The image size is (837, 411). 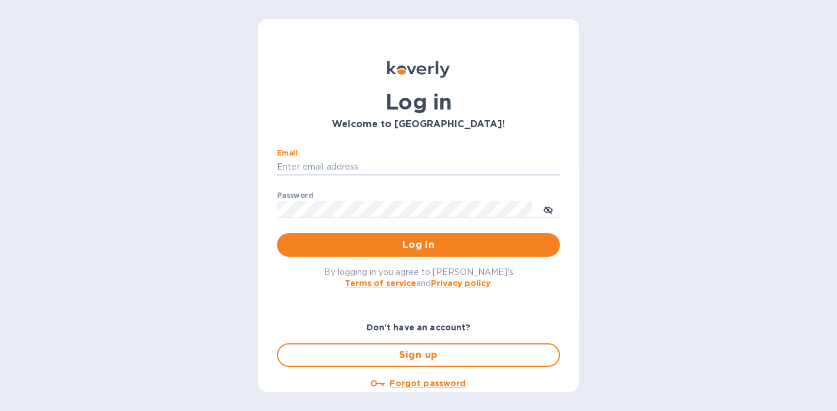 I want to click on img: Koverly, so click(x=418, y=70).